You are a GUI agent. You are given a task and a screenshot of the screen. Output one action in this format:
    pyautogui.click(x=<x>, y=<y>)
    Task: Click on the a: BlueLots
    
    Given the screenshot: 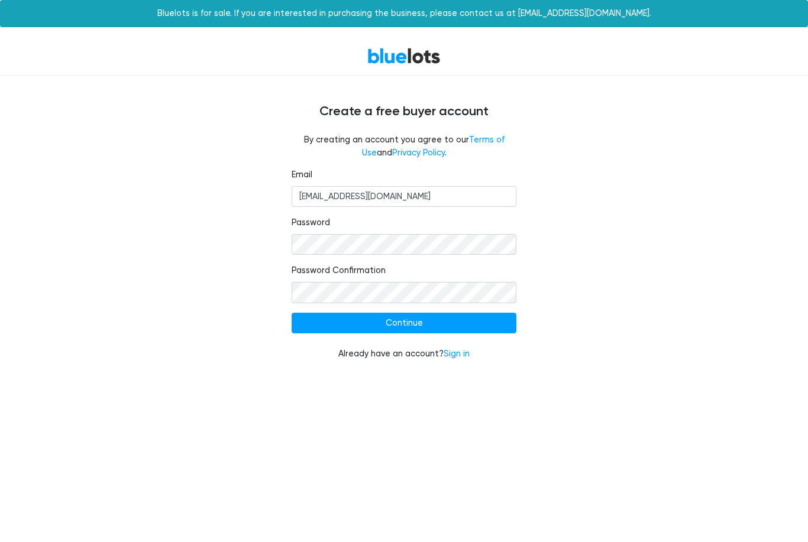 What is the action you would take?
    pyautogui.click(x=404, y=56)
    